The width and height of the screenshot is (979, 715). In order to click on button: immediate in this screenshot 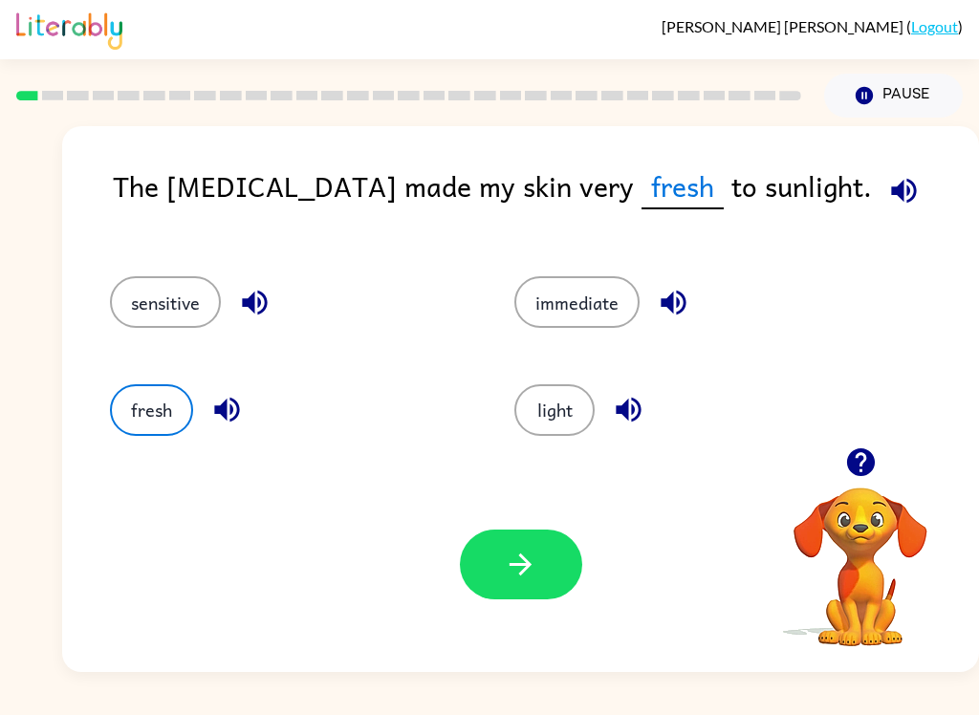, I will do `click(577, 302)`.